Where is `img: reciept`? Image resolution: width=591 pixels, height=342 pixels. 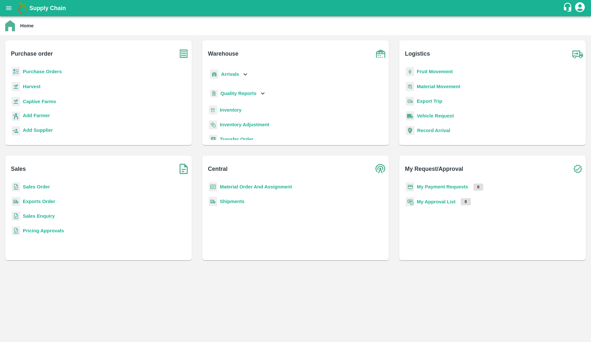 img: reciept is located at coordinates (16, 72).